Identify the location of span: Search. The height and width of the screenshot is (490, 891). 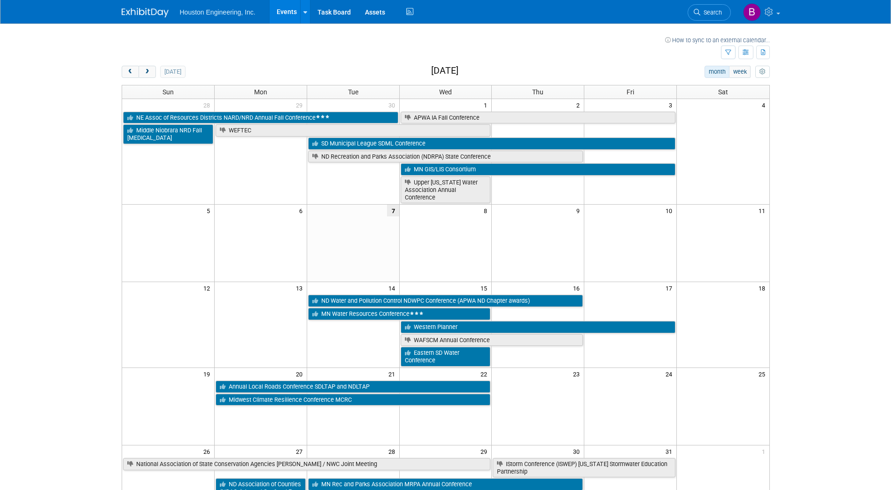
(711, 12).